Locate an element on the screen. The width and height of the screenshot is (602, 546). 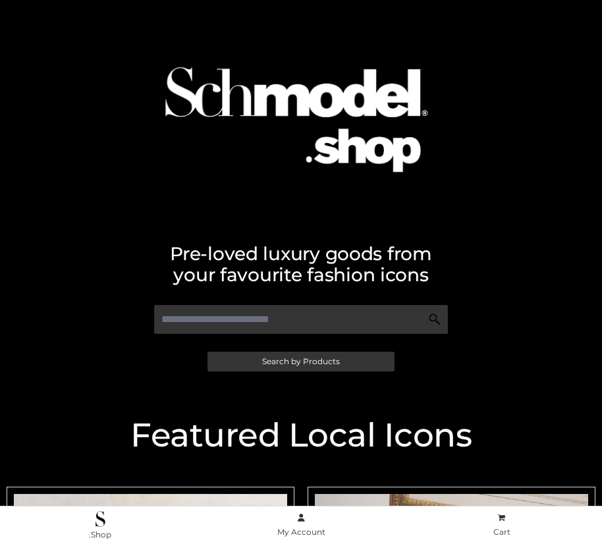
a: Search by Products is located at coordinates (301, 362).